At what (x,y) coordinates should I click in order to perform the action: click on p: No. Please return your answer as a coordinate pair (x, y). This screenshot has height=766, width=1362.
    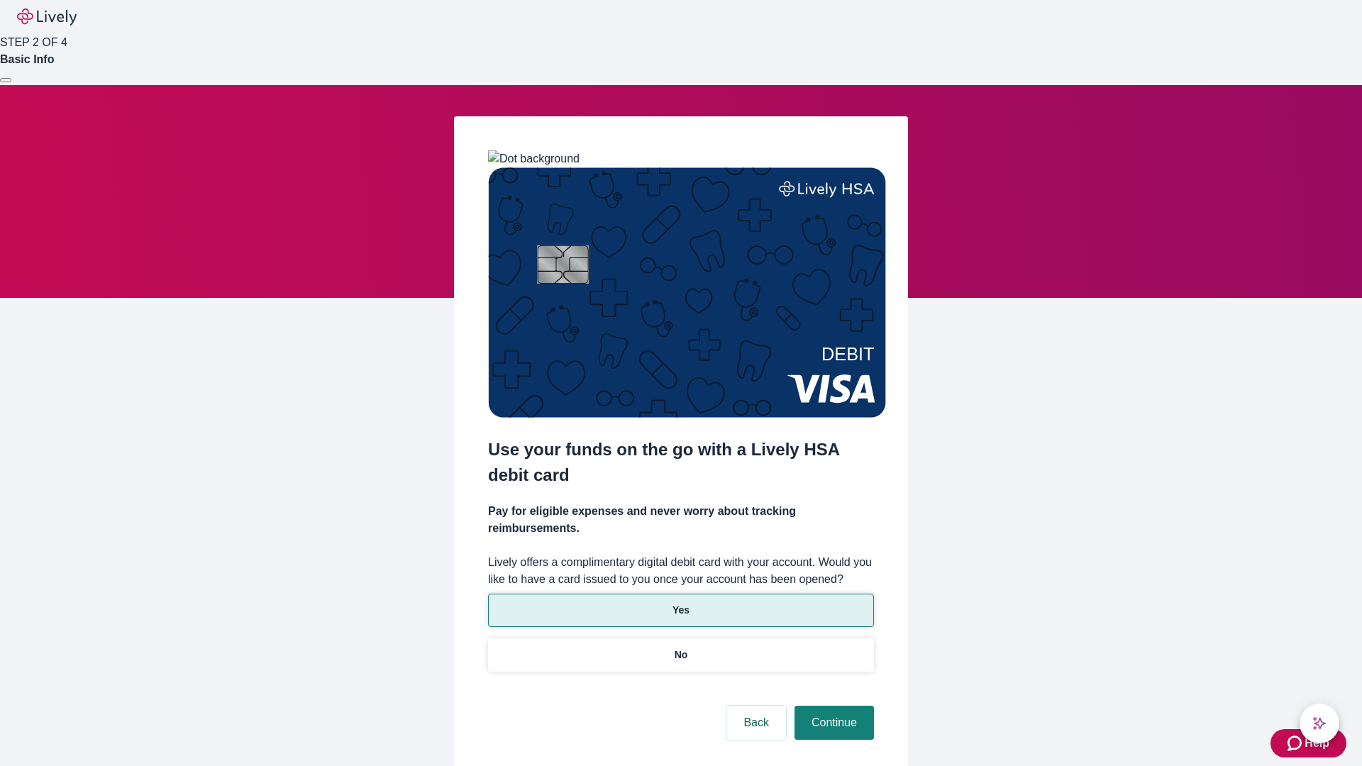
    Looking at the image, I should click on (681, 655).